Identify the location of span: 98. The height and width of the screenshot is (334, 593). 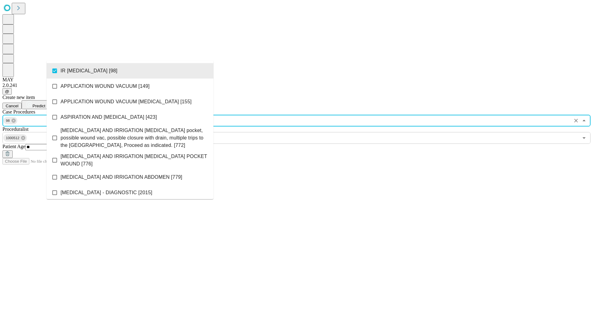
(8, 120).